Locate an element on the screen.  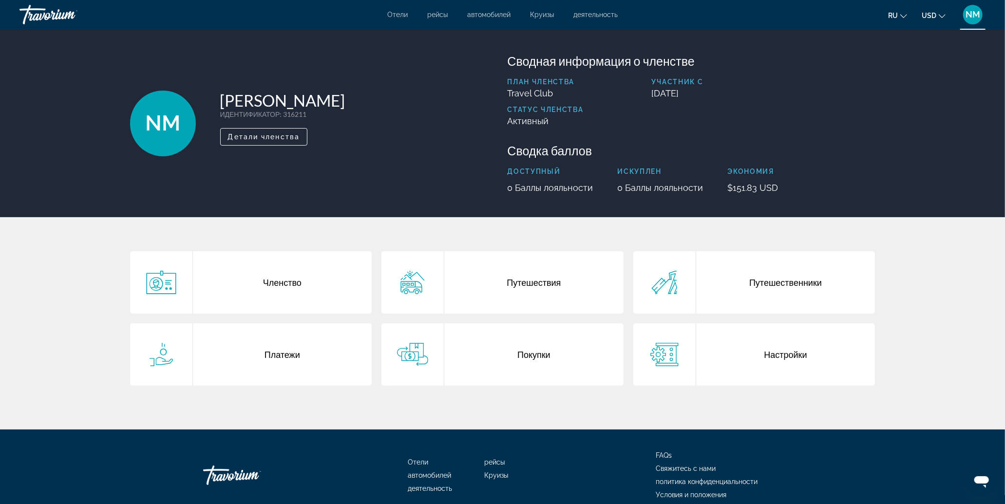
span: Детали членства is located at coordinates (264, 137).